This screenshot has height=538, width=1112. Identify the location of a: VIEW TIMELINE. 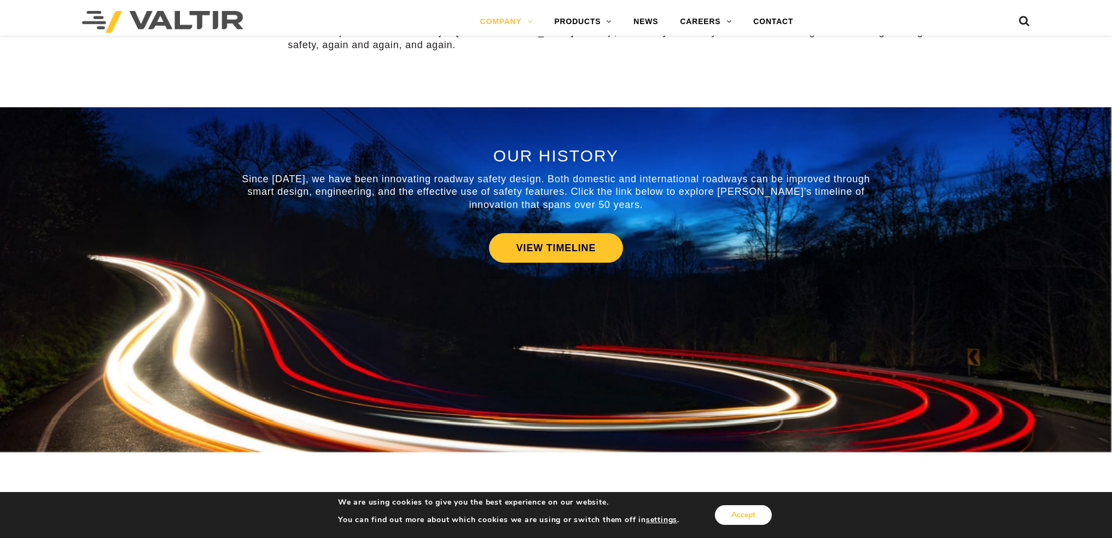
(556, 248).